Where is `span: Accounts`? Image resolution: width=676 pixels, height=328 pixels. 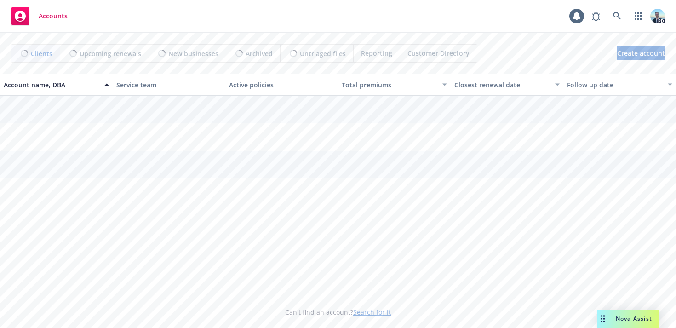
span: Accounts is located at coordinates (53, 16).